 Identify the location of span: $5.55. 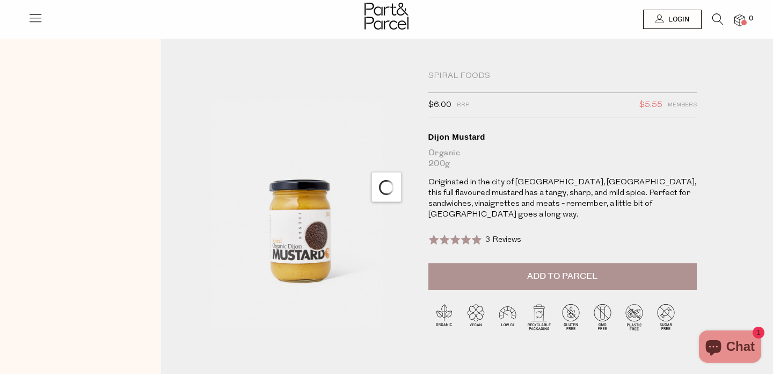
(651, 105).